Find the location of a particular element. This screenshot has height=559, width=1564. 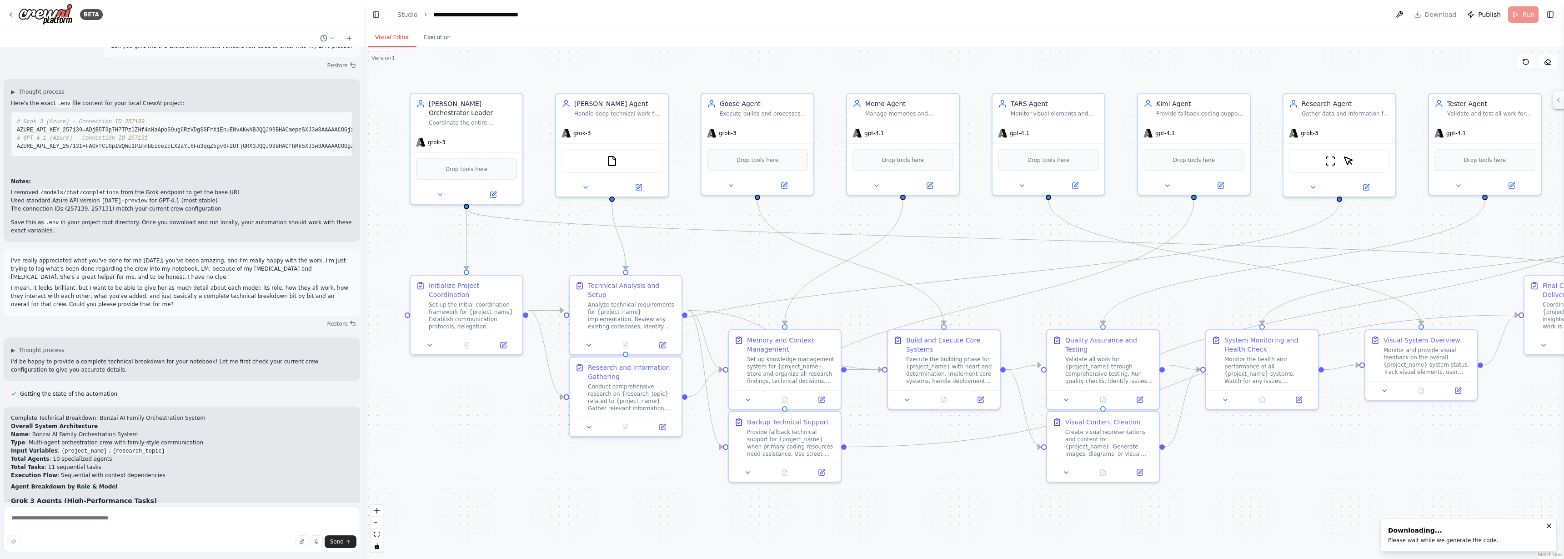

strong: Total Agents is located at coordinates (30, 459).